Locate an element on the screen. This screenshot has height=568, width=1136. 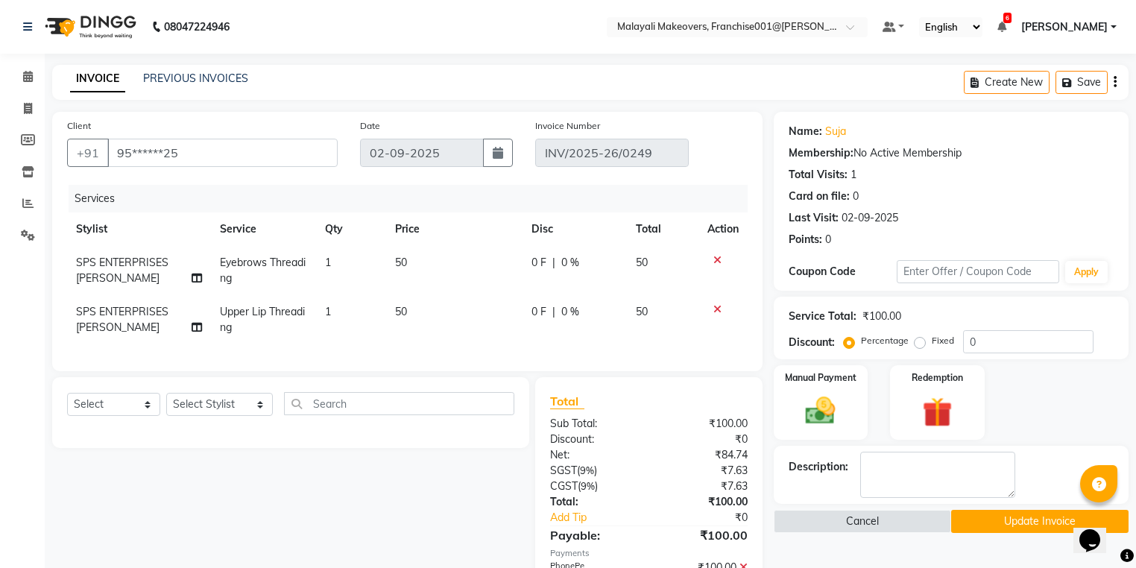
th: Stylist is located at coordinates (139, 229).